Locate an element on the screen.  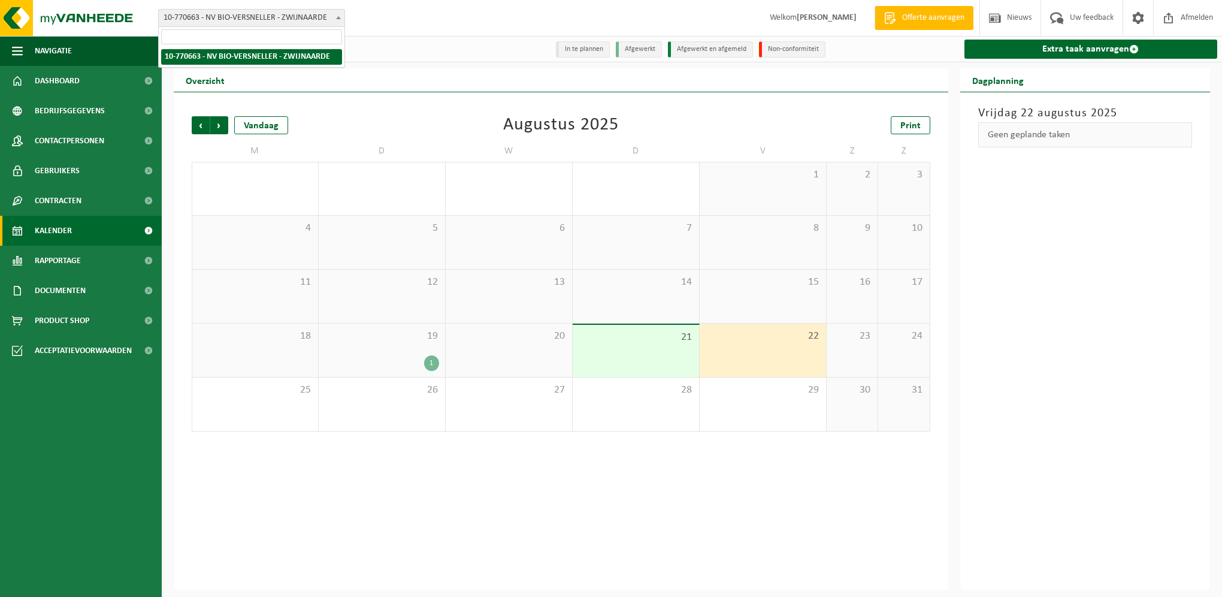
h2: Overzicht is located at coordinates (205, 80).